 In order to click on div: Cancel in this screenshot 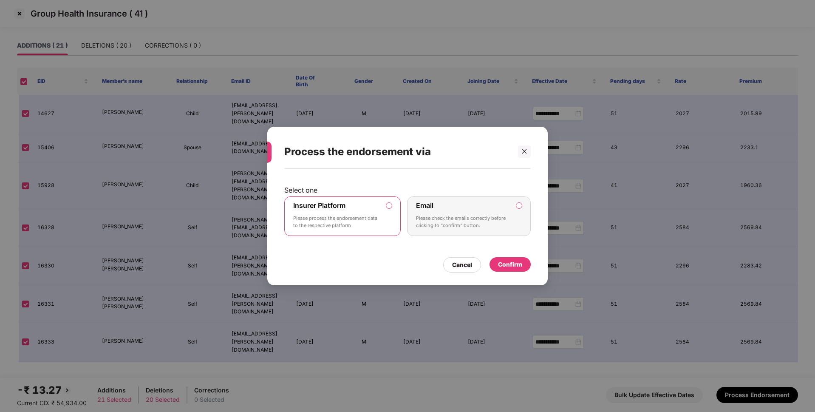, I will do `click(462, 265)`.